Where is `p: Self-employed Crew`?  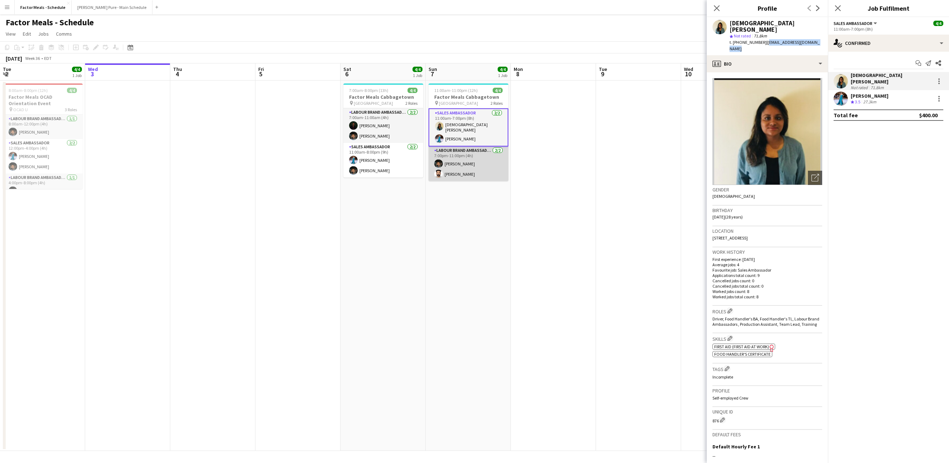
p: Self-employed Crew is located at coordinates (767, 398).